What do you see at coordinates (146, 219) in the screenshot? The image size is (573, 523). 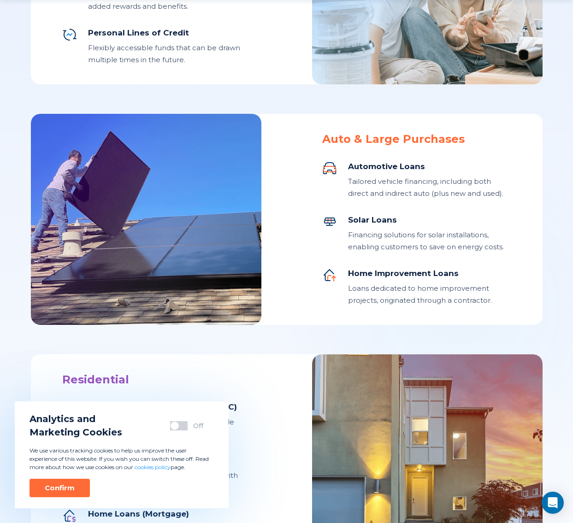 I see `img: Auto & Large Purchases` at bounding box center [146, 219].